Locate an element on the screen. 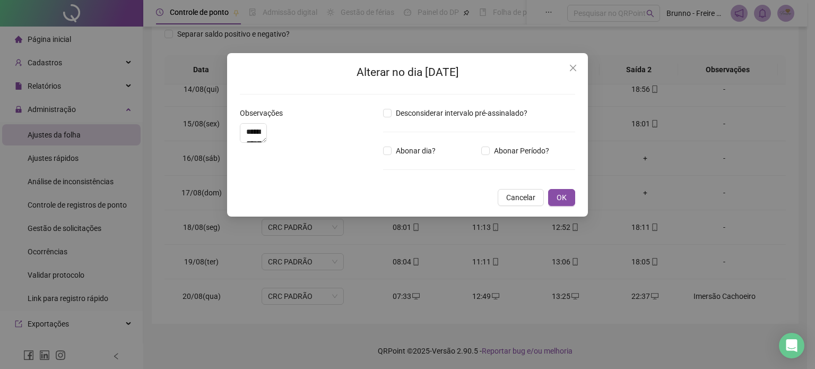 The width and height of the screenshot is (815, 369). button: Close is located at coordinates (573, 68).